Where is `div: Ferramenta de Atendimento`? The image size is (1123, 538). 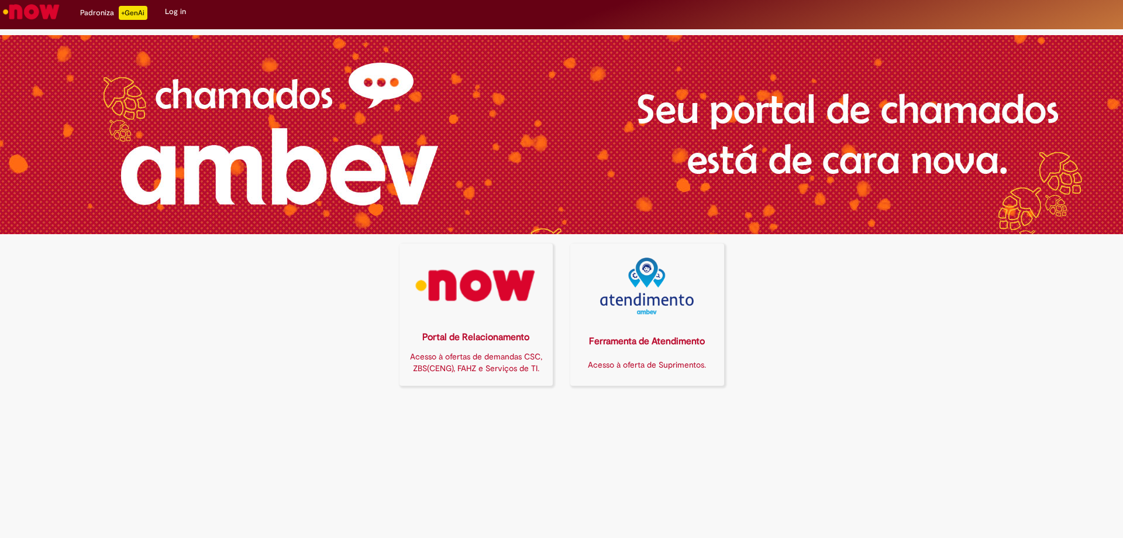 div: Ferramenta de Atendimento is located at coordinates (647, 341).